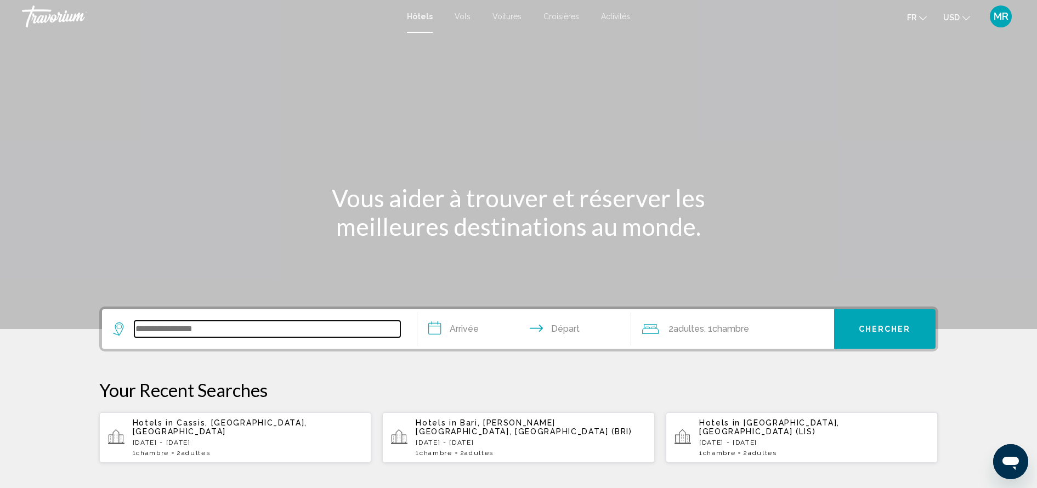 This screenshot has height=488, width=1037. What do you see at coordinates (732, 329) in the screenshot?
I see `button: Travelers: 2 adults, 0 children` at bounding box center [732, 329].